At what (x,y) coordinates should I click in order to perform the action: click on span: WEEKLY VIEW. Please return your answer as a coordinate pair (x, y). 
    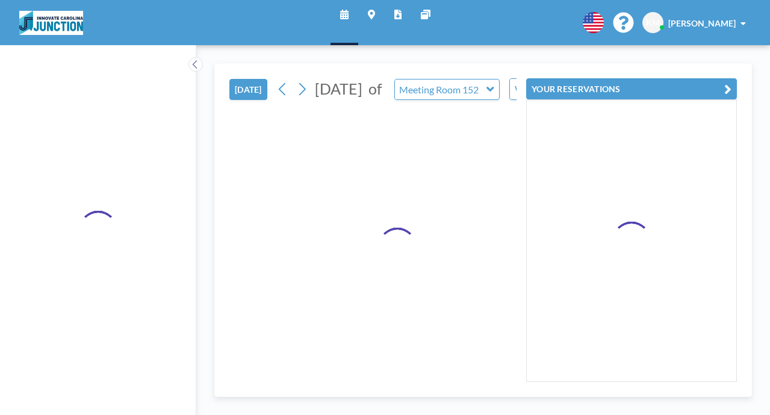
    Looking at the image, I should click on (546, 89).